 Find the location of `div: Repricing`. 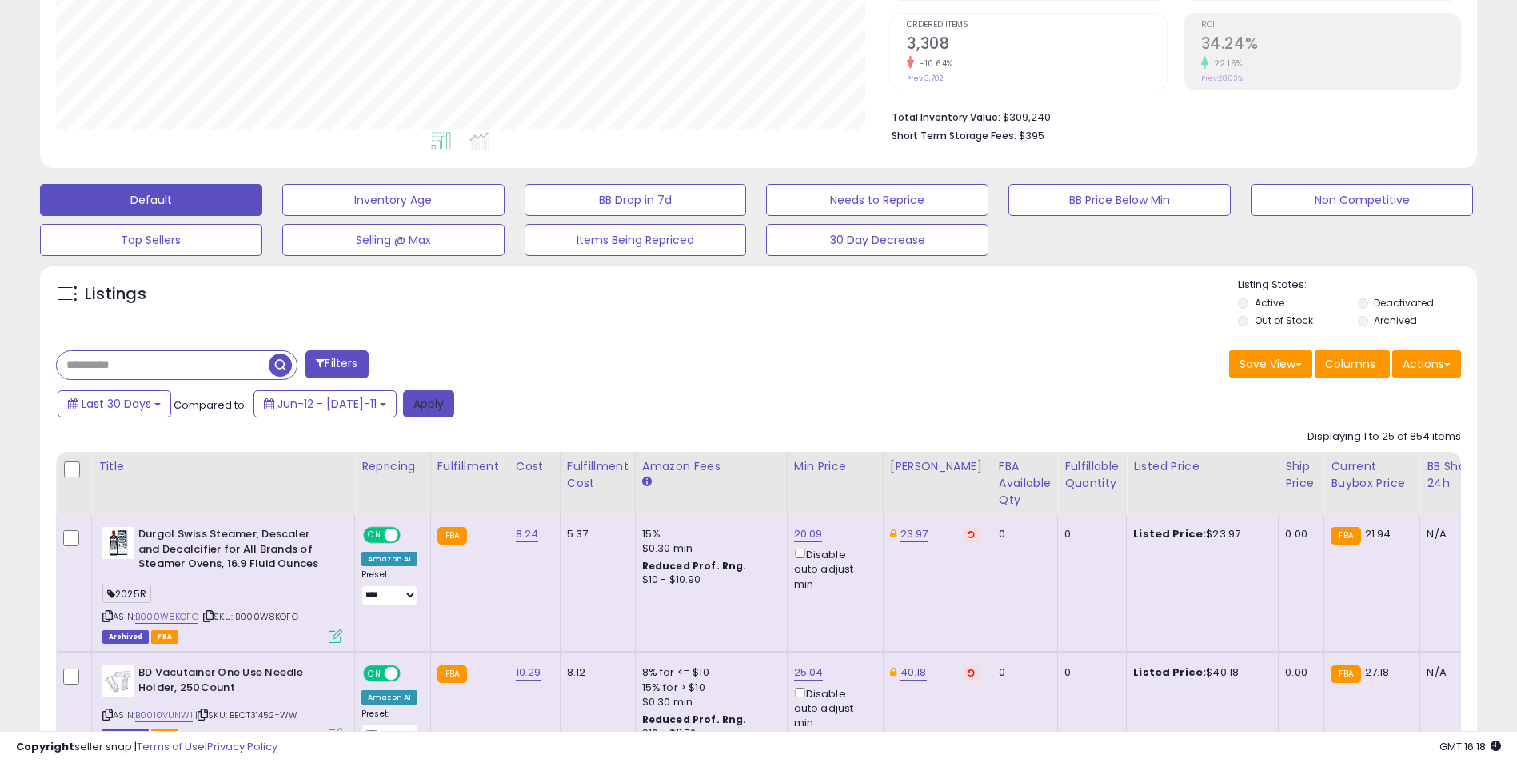

div: Repricing is located at coordinates (393, 466).